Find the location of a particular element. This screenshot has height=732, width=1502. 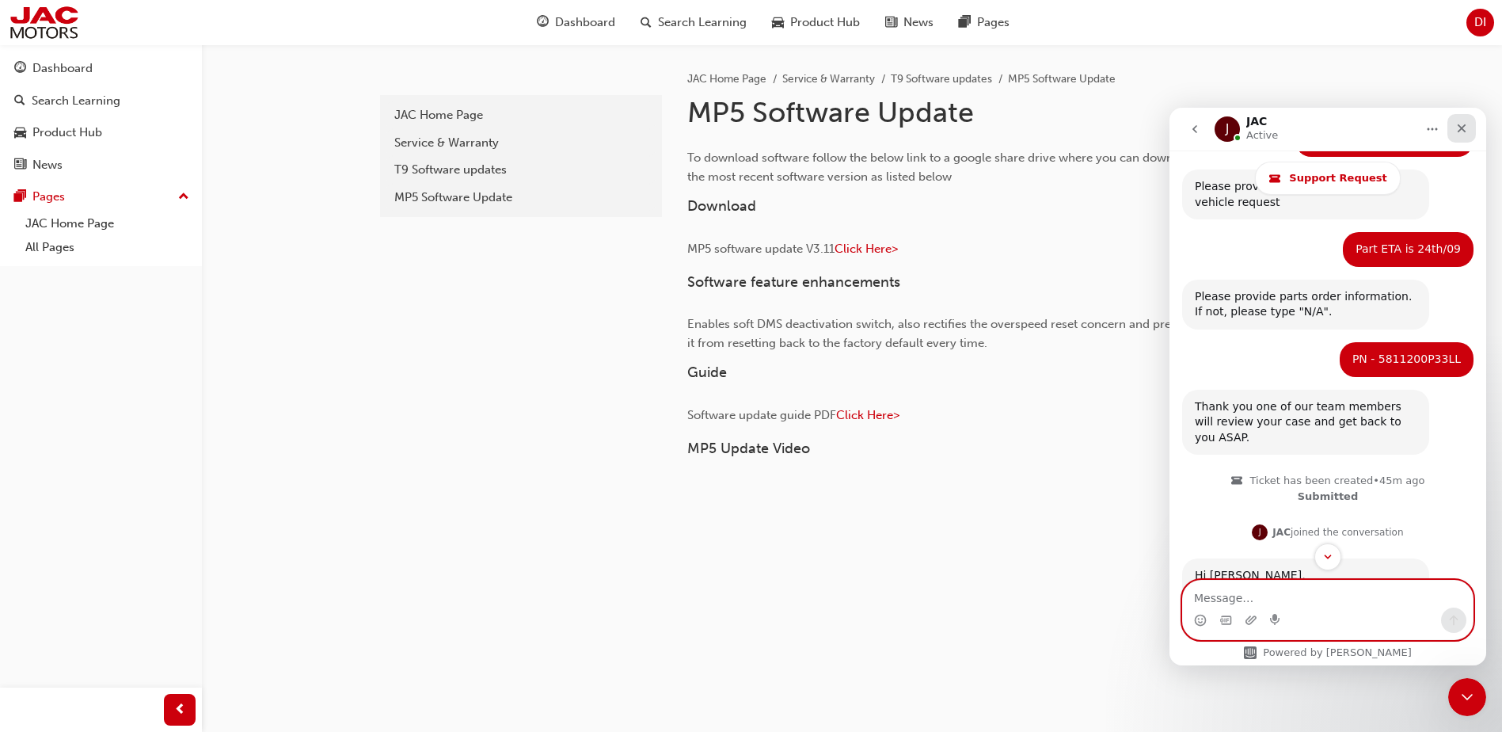

button: Send a message… is located at coordinates (284, 512).